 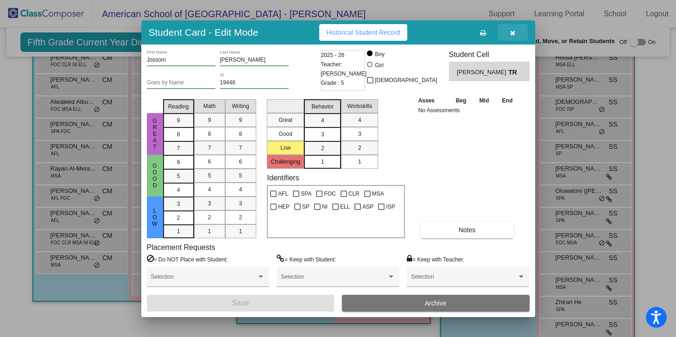 What do you see at coordinates (467, 230) in the screenshot?
I see `span: Notes` at bounding box center [467, 230].